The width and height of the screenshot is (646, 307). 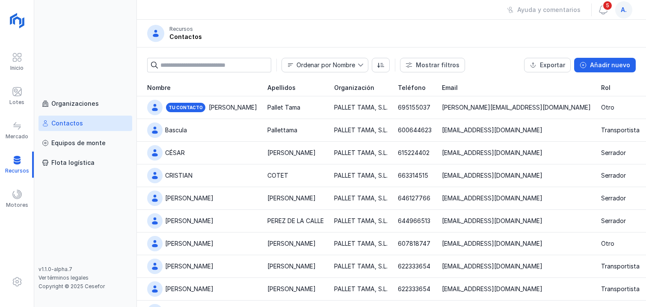 I want to click on div: COTET, so click(x=278, y=175).